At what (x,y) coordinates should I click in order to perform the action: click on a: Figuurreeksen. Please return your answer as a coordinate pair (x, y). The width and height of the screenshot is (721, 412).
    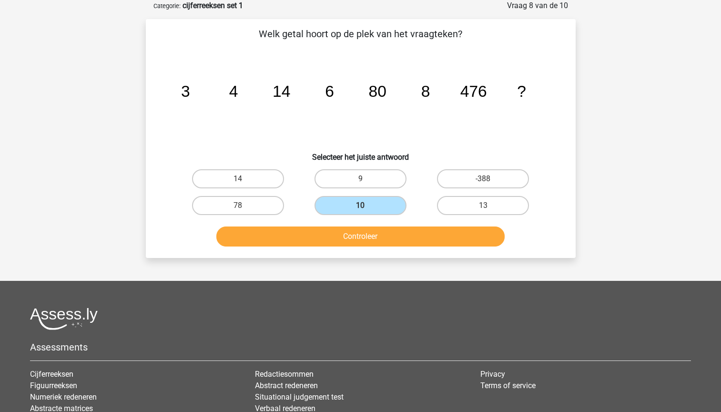
    Looking at the image, I should click on (53, 385).